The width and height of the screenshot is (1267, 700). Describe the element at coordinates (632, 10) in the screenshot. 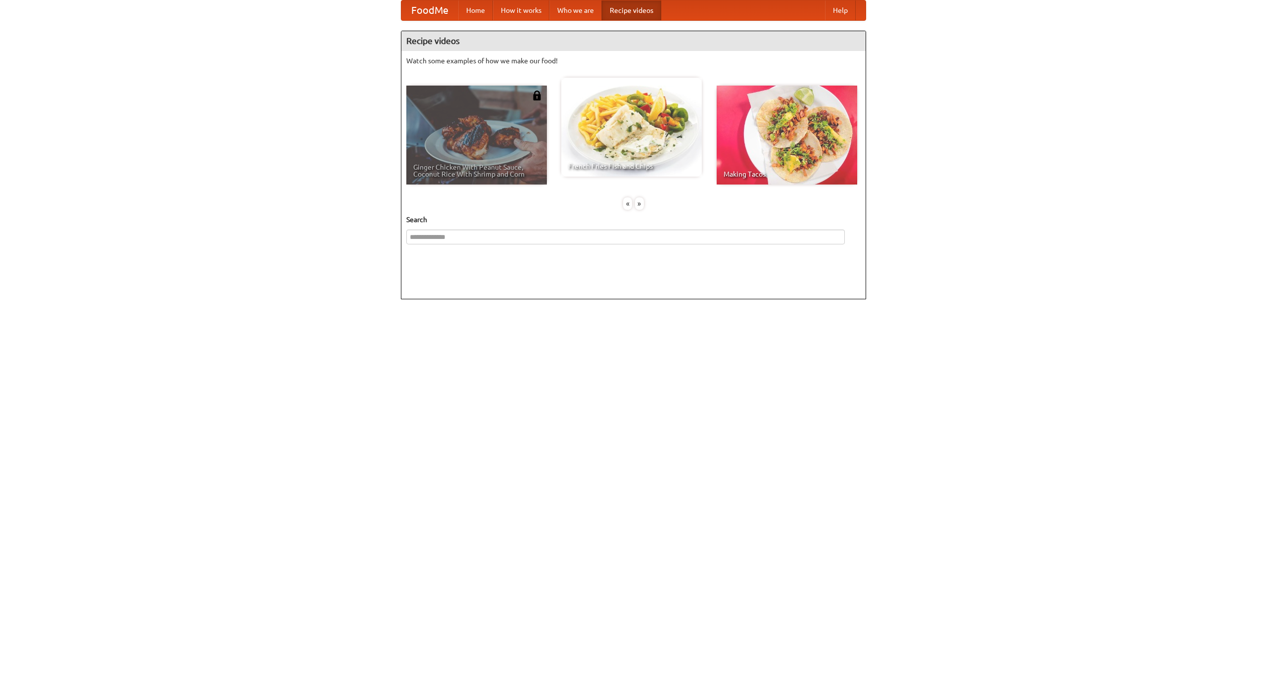

I see `a: Recipe videos` at that location.